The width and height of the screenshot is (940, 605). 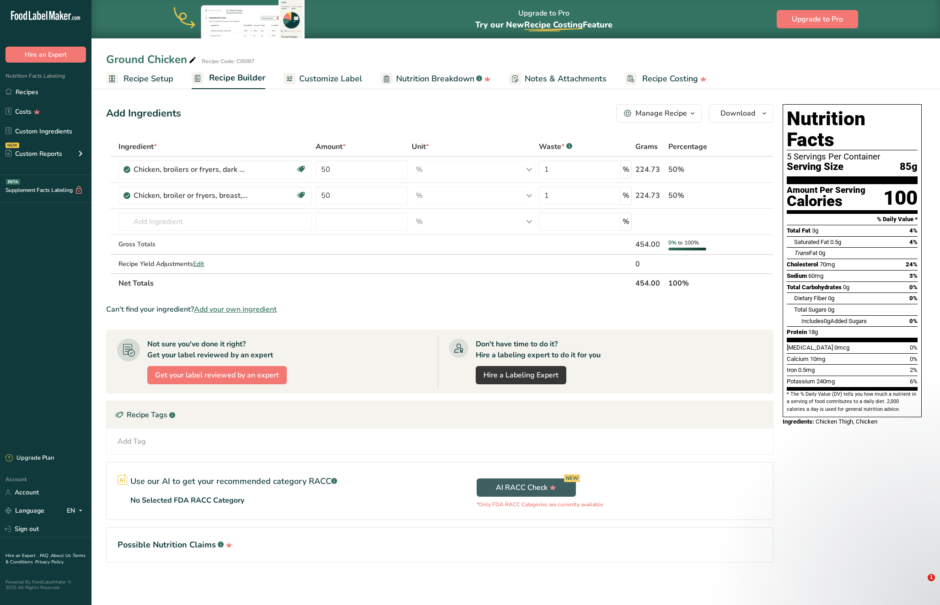 I want to click on span: Ingredients:, so click(x=798, y=422).